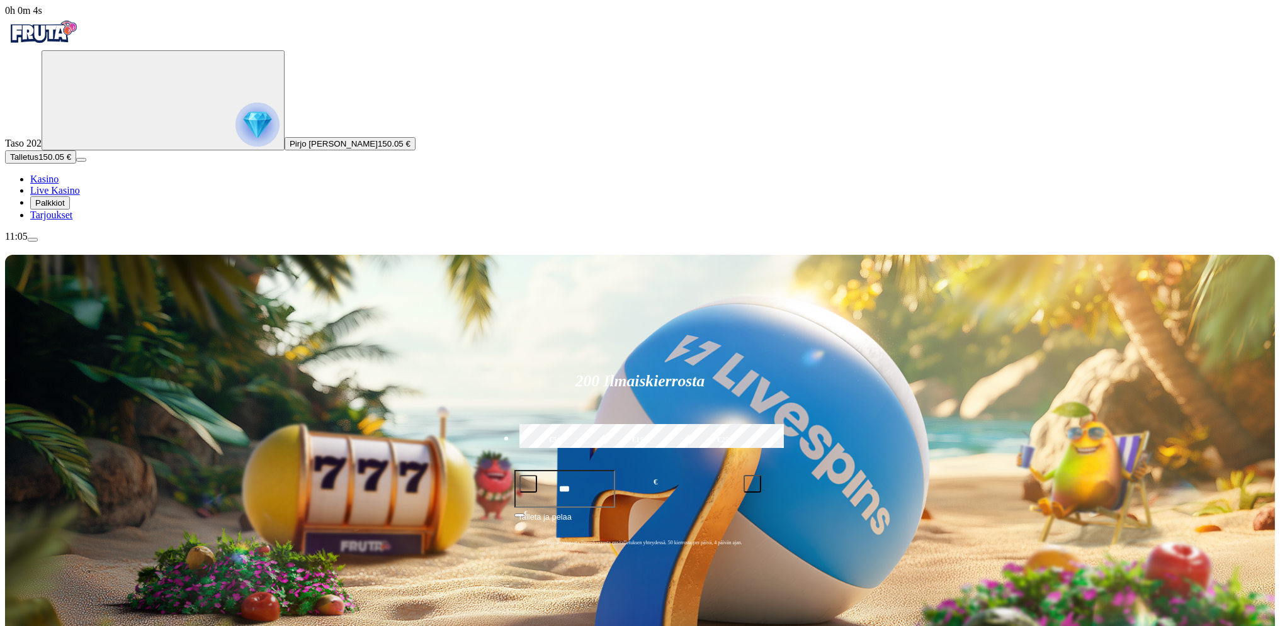  I want to click on nav: Main menu, so click(640, 197).